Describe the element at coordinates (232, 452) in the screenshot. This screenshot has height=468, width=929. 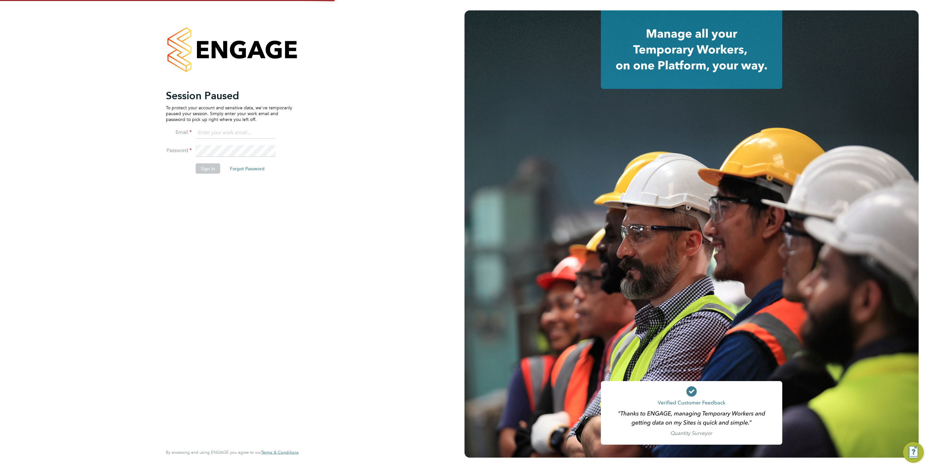
I see `span: By accessing and using ENGAGE you agree to our` at that location.